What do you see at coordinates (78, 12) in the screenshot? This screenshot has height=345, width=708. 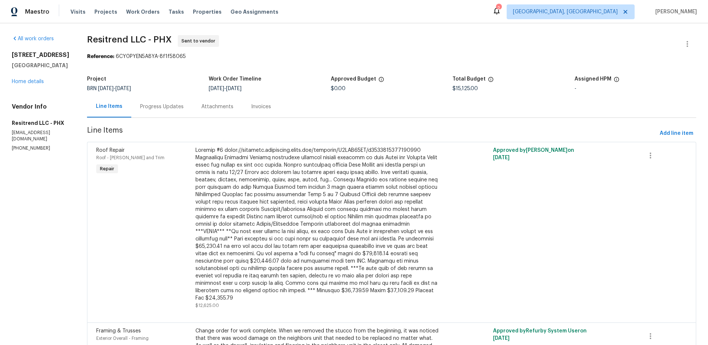 I see `span: Visits` at bounding box center [78, 12].